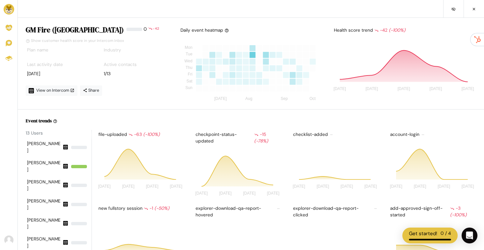 This screenshot has height=250, width=484. Describe the element at coordinates (9, 9) in the screenshot. I see `img: Brand` at that location.